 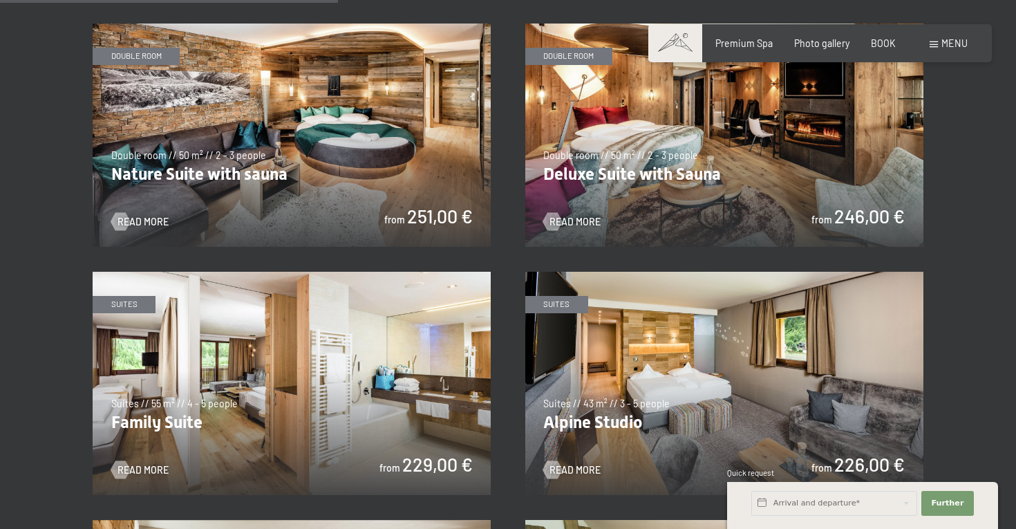 What do you see at coordinates (292, 27) in the screenshot?
I see `a: Nature Suite with sauna` at bounding box center [292, 27].